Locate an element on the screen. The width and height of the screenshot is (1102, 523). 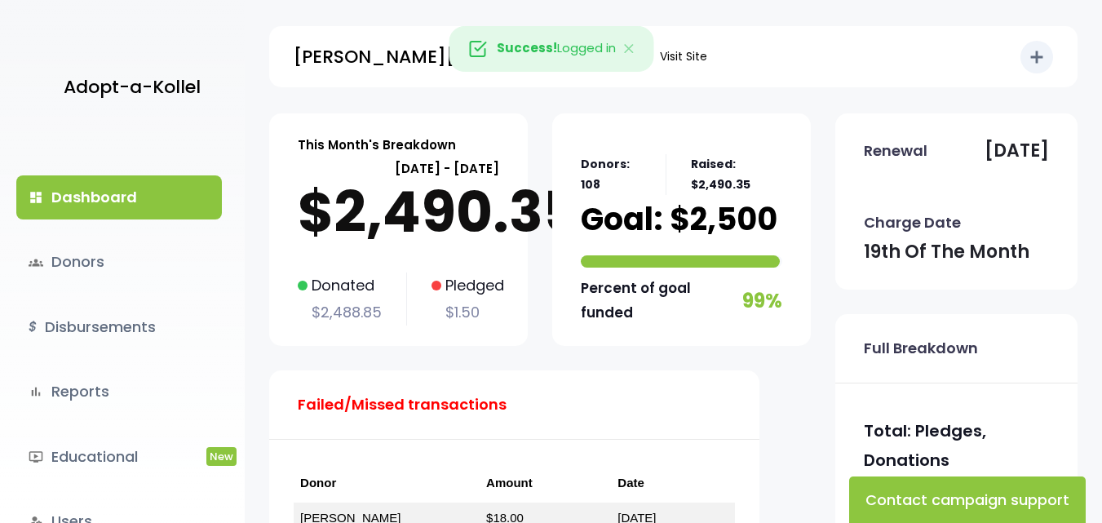
p: Charge Date is located at coordinates (912, 223).